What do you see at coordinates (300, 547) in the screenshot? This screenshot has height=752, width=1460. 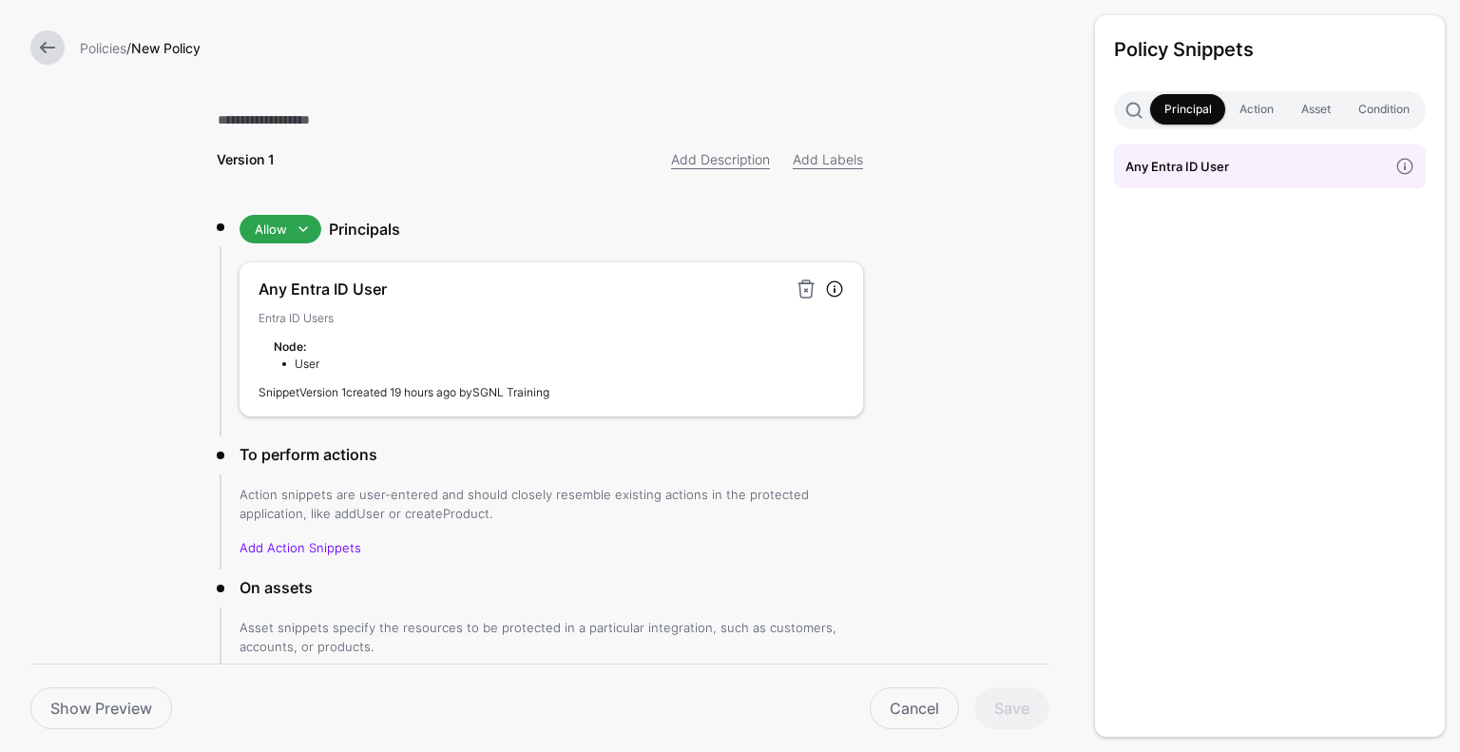 I see `a: Add Action Snippets` at bounding box center [300, 547].